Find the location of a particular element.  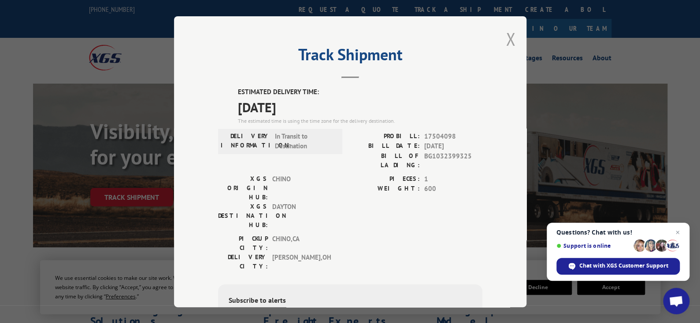

label: BILL OF LADING: is located at coordinates (385, 160).